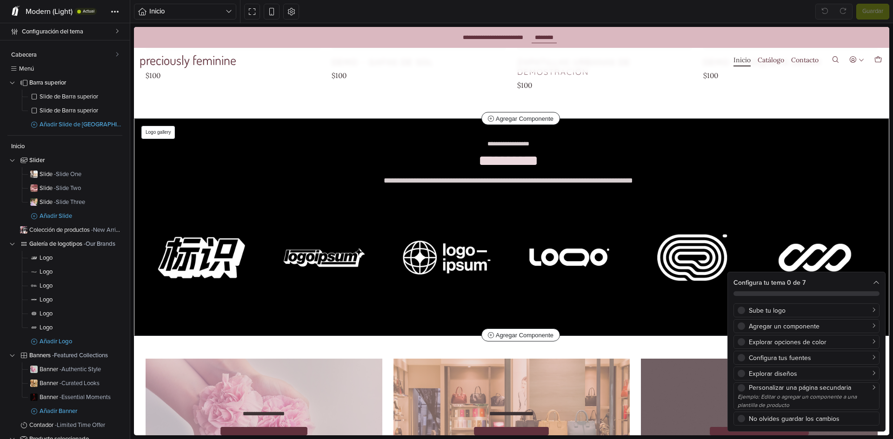 The image size is (893, 439). Describe the element at coordinates (65, 69) in the screenshot. I see `a: Menú` at that location.